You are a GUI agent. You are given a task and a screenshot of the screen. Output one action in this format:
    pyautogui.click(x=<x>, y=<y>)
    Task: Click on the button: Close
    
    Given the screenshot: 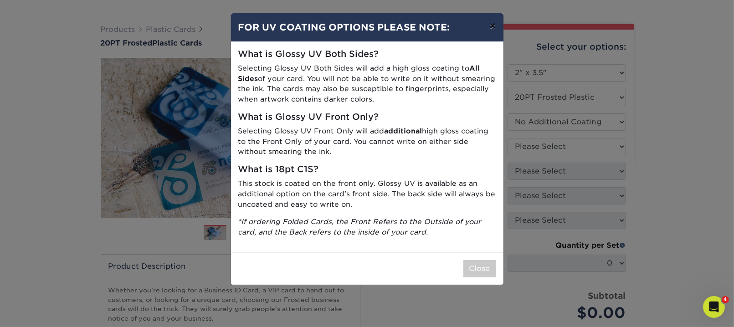 What is the action you would take?
    pyautogui.click(x=480, y=269)
    